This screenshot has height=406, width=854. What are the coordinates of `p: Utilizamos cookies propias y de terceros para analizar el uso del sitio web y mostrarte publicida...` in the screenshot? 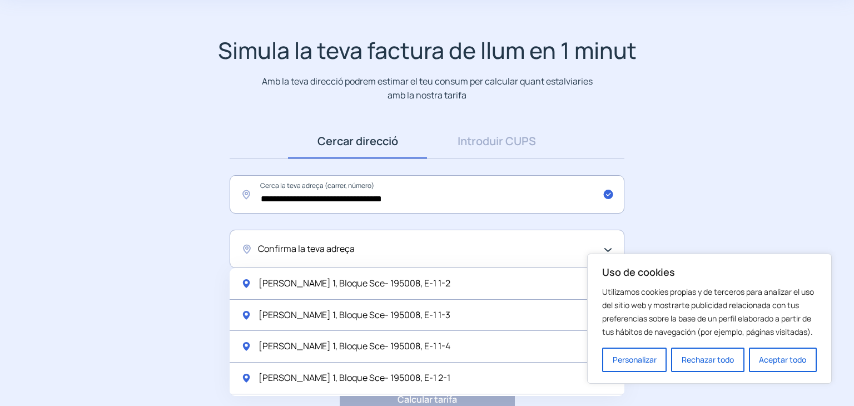 It's located at (710, 312).